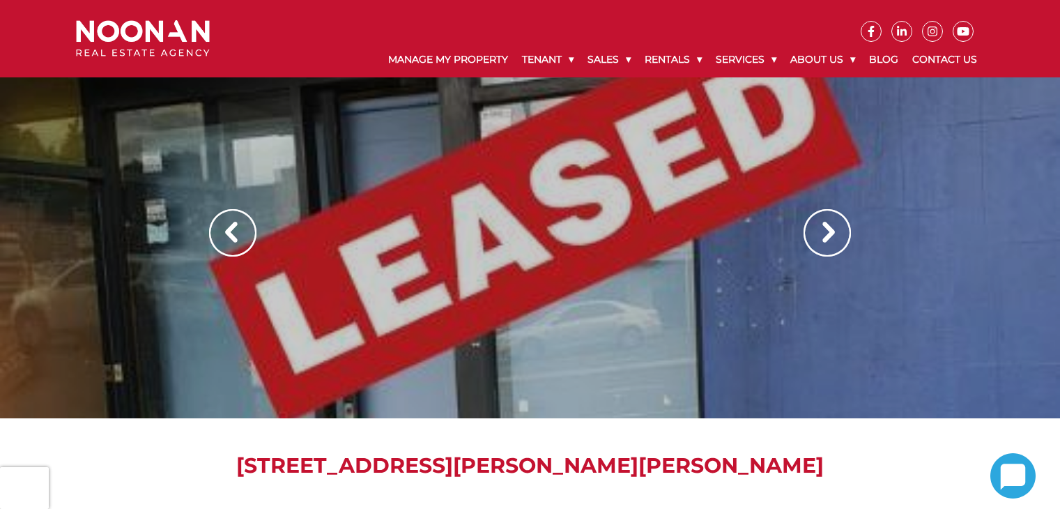 The image size is (1060, 509). Describe the element at coordinates (884, 59) in the screenshot. I see `a: Blog` at that location.